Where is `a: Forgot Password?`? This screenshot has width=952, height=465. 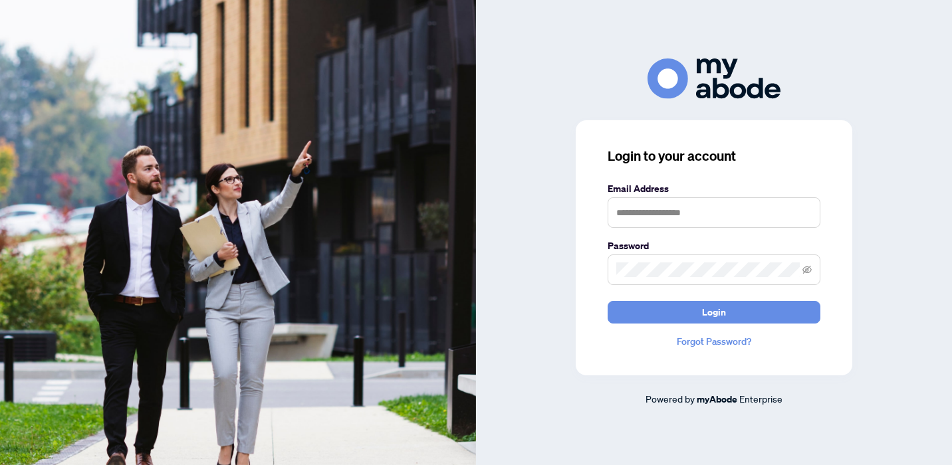
a: Forgot Password? is located at coordinates (714, 342).